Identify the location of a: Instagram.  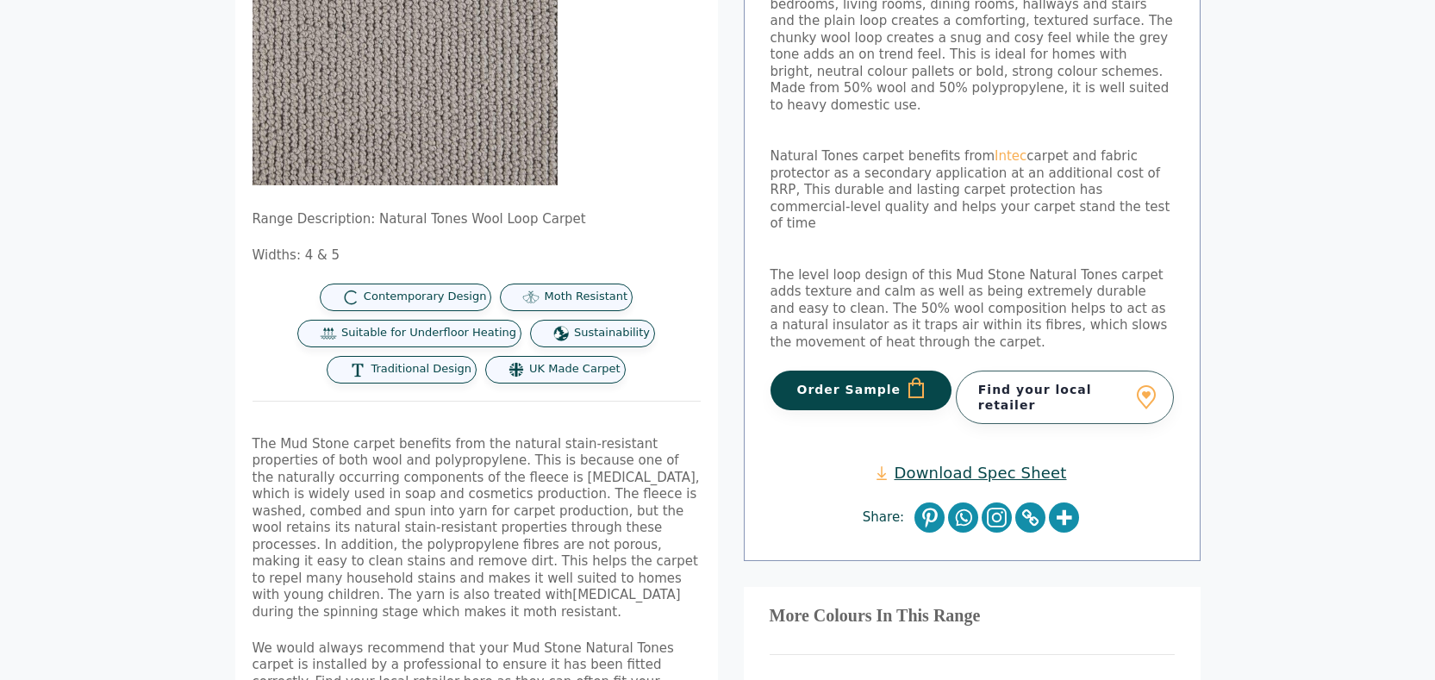
(997, 517).